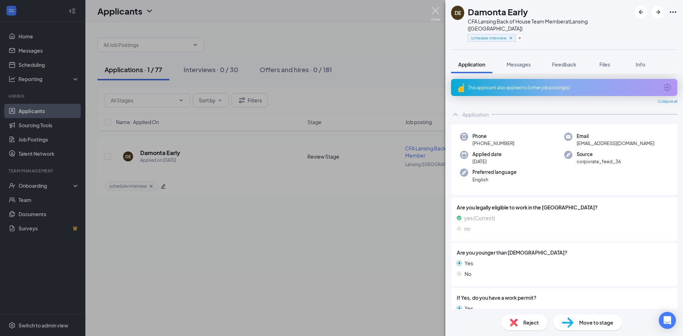  What do you see at coordinates (456, 115) in the screenshot?
I see `svg: ChevronUp` at bounding box center [456, 115].